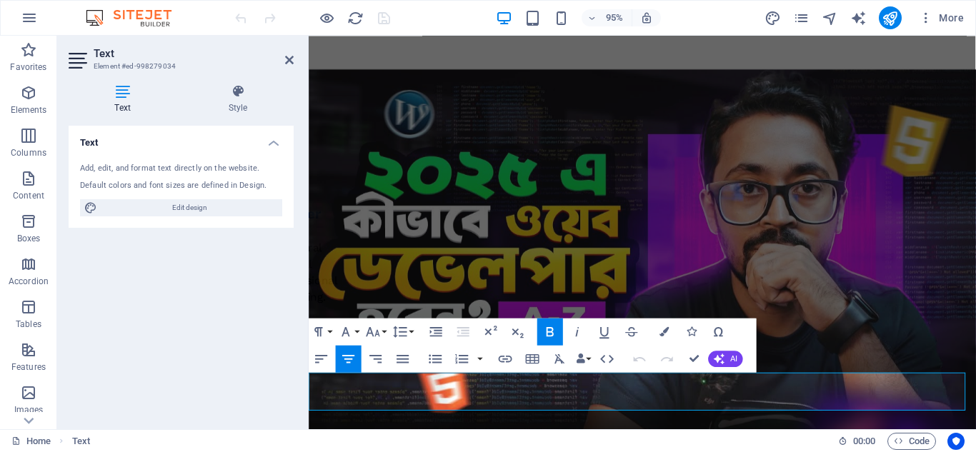 Image resolution: width=976 pixels, height=452 pixels. What do you see at coordinates (692, 332) in the screenshot?
I see `button: Icons` at bounding box center [692, 332].